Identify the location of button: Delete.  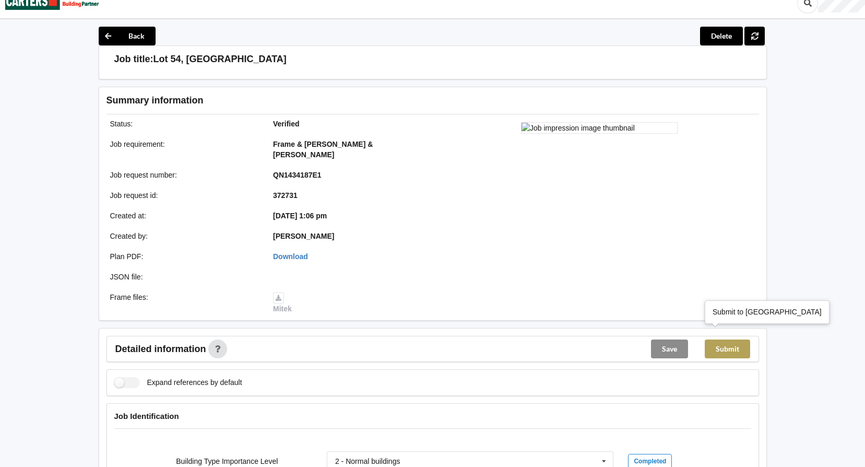
(722, 36).